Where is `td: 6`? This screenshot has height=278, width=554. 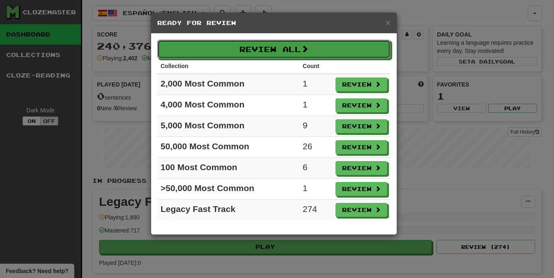 td: 6 is located at coordinates (316, 168).